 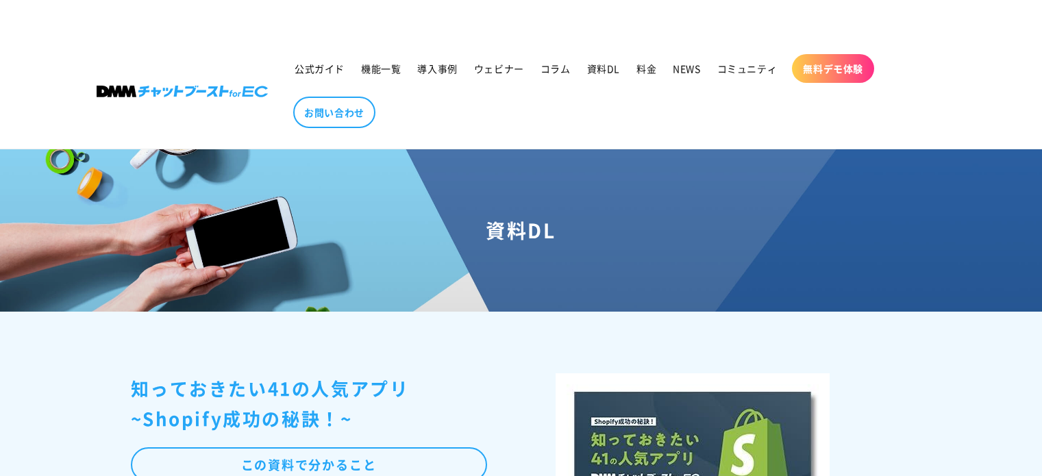 I want to click on a: お問い合わせ, so click(x=334, y=112).